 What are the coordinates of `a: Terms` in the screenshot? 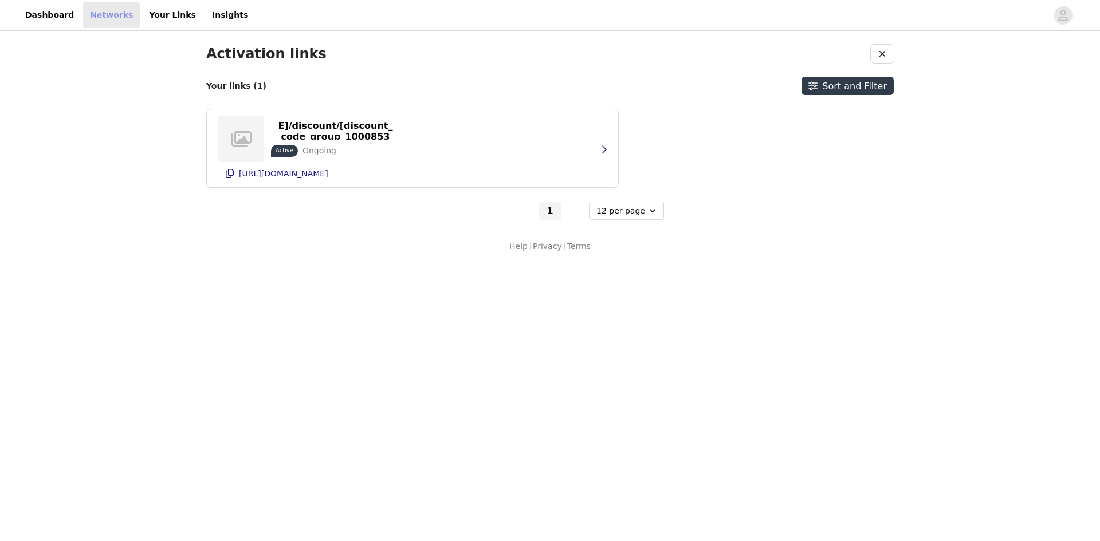 It's located at (579, 246).